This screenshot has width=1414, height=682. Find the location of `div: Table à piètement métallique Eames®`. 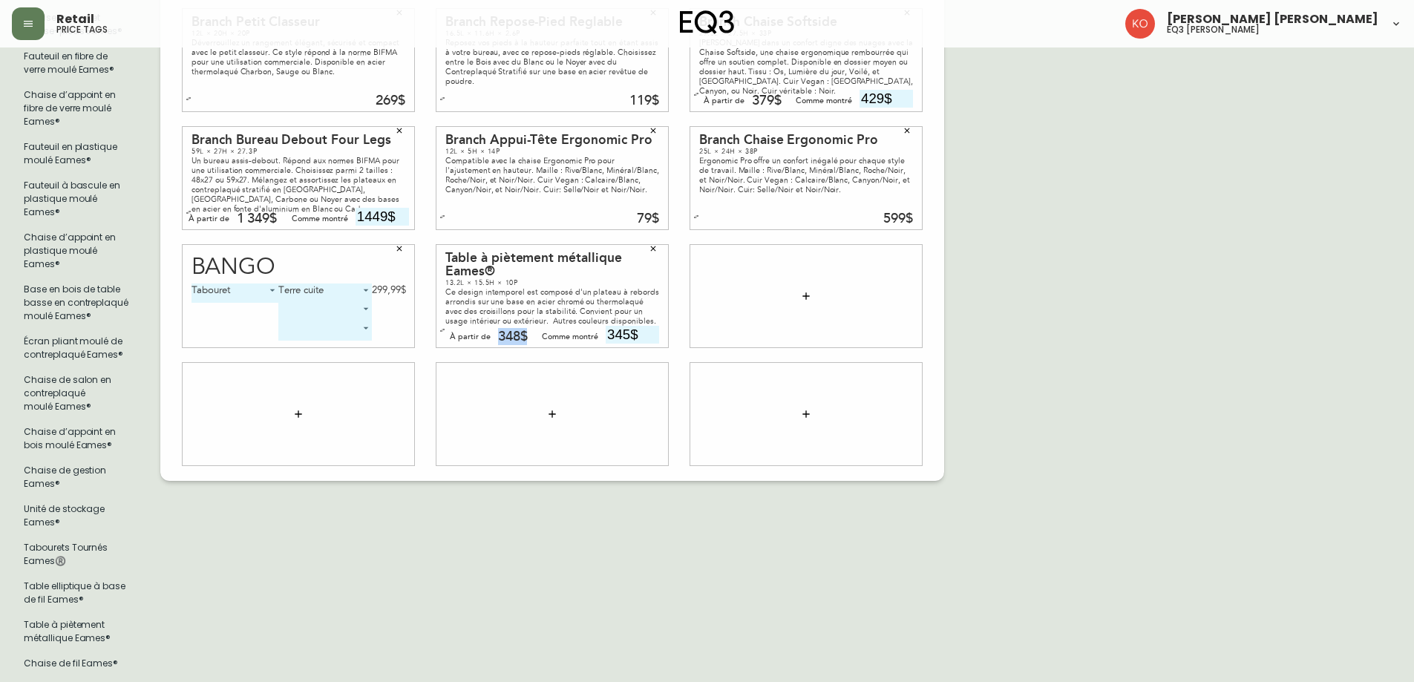

div: Table à piètement métallique Eames® is located at coordinates (552, 265).